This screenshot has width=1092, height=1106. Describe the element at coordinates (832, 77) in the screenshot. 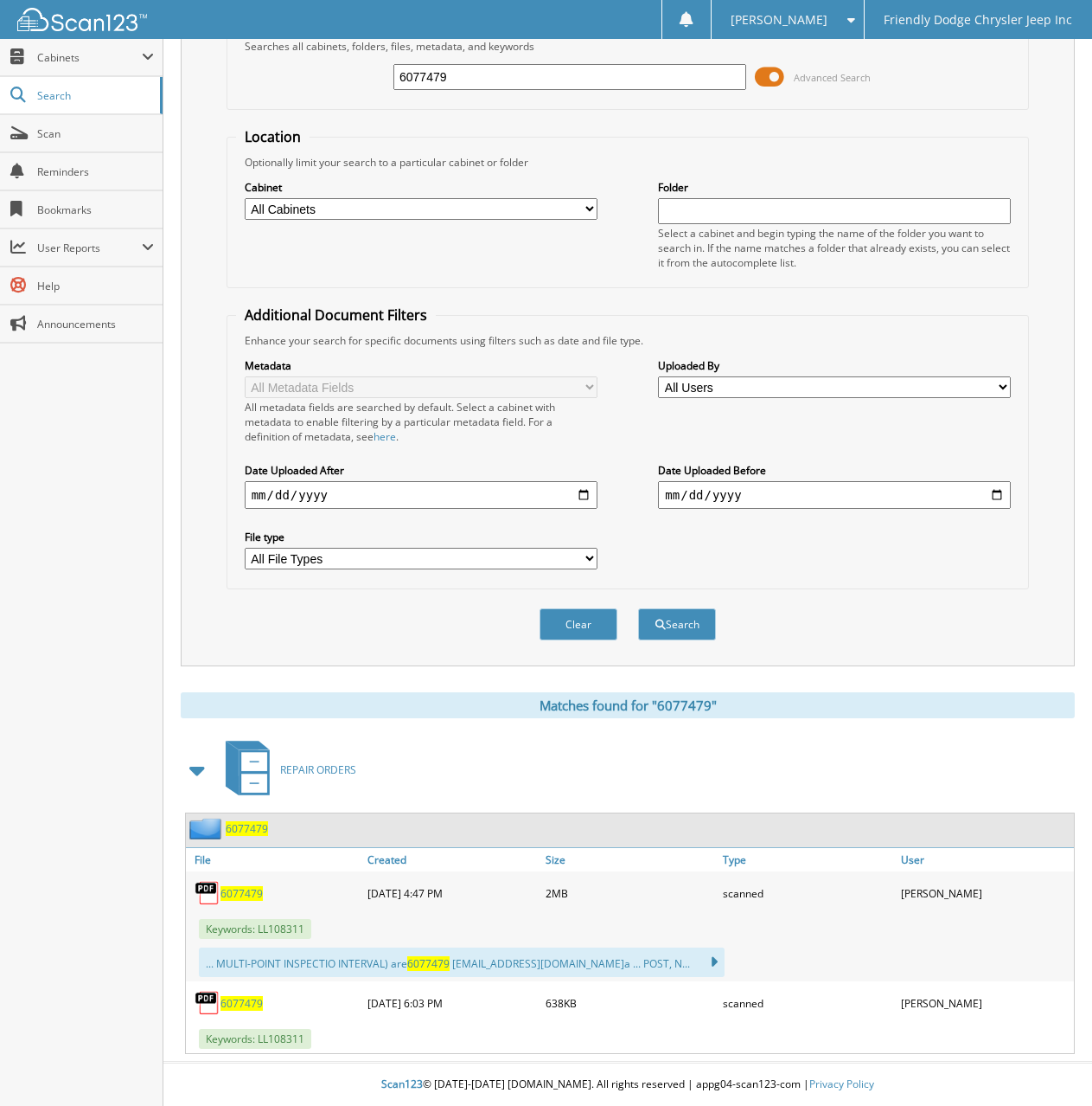

I see `span: Advanced Search` at that location.